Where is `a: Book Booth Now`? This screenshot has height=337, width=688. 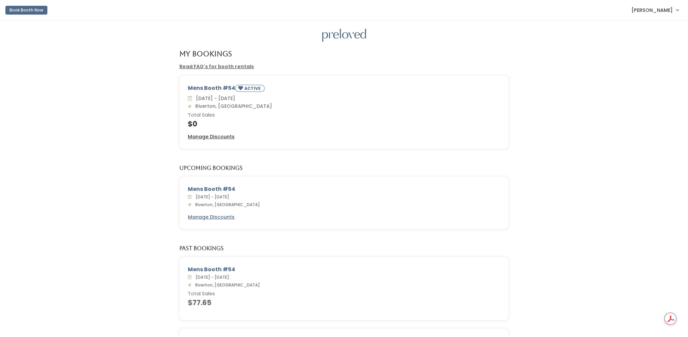 a: Book Booth Now is located at coordinates (26, 10).